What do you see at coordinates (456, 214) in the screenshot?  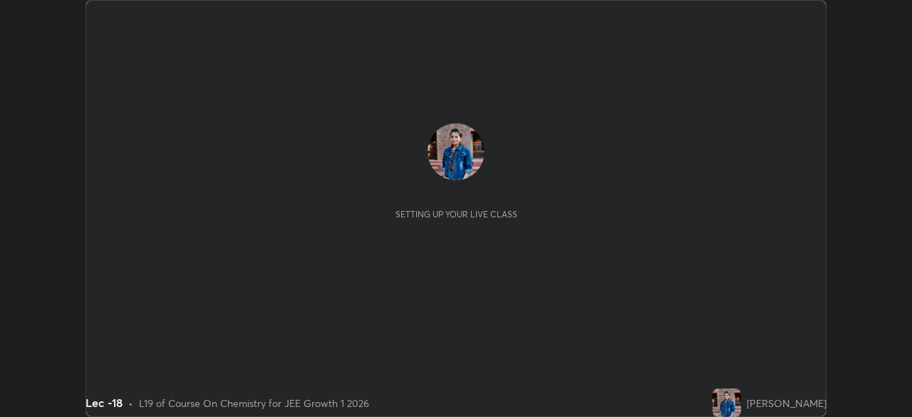 I see `div: Setting up your live class` at bounding box center [456, 214].